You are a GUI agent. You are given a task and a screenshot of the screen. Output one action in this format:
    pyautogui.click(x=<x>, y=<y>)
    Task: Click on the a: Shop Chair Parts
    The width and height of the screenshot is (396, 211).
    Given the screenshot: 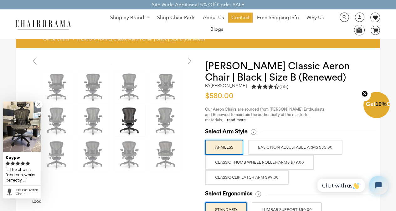 What is the action you would take?
    pyautogui.click(x=176, y=18)
    